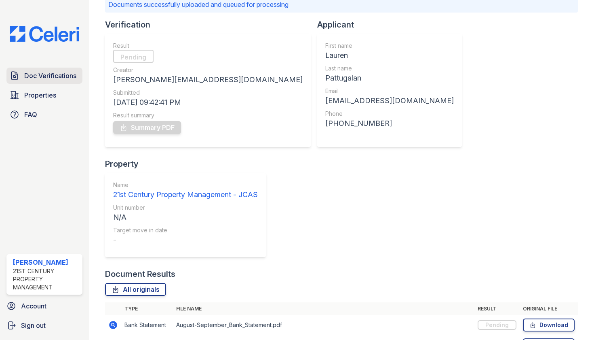 The width and height of the screenshot is (594, 340). What do you see at coordinates (33, 325) in the screenshot?
I see `span: Sign out` at bounding box center [33, 325].